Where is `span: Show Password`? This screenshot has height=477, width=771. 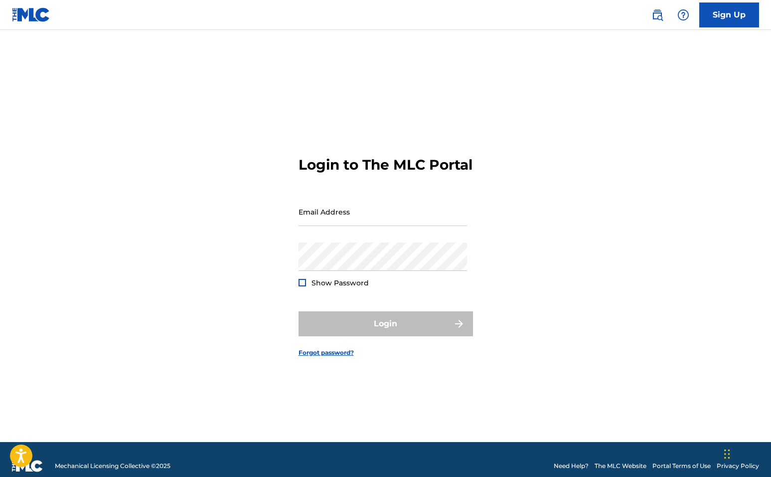 span: Show Password is located at coordinates (340, 283).